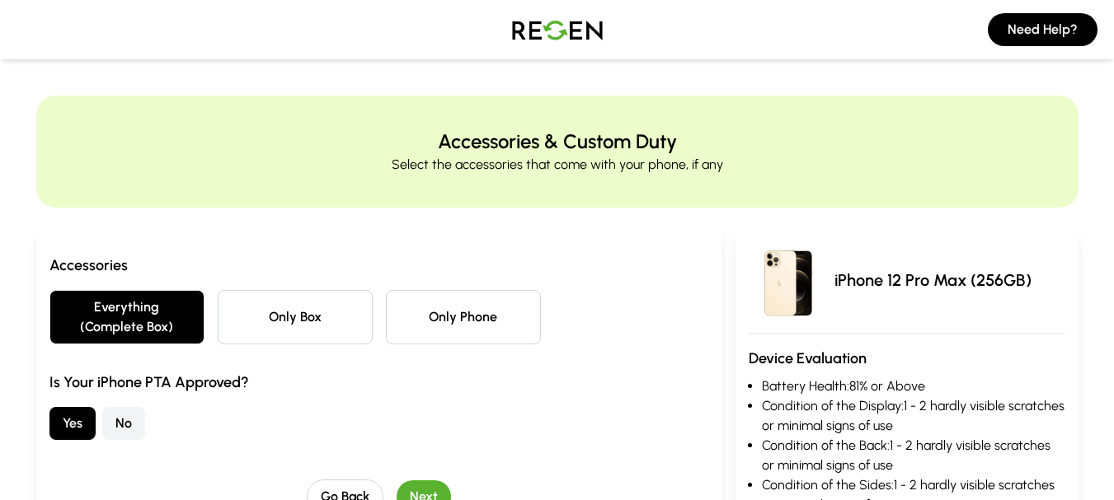 This screenshot has width=1114, height=500. What do you see at coordinates (1042, 30) in the screenshot?
I see `a: Need Help?` at bounding box center [1042, 30].